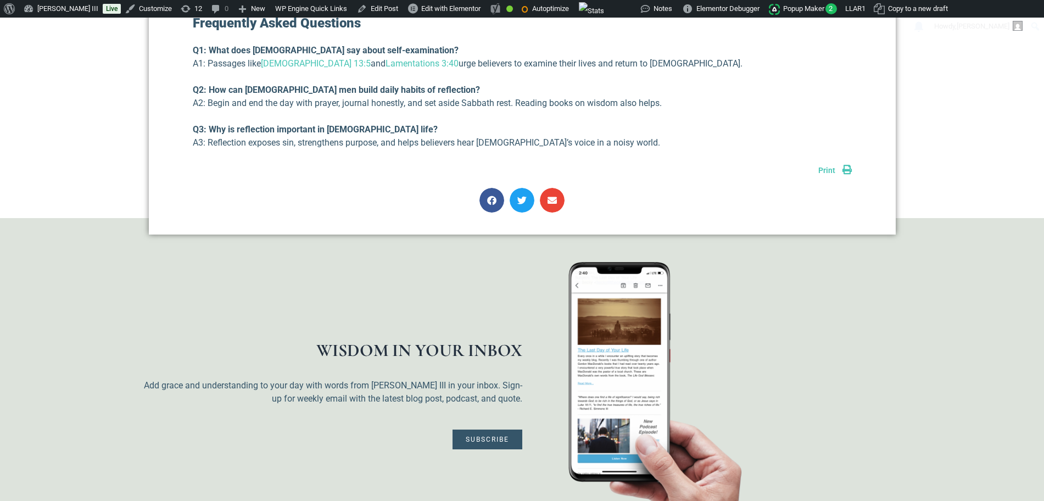 The image size is (1044, 501). Describe the element at coordinates (552, 200) in the screenshot. I see `div: Share on email` at that location.